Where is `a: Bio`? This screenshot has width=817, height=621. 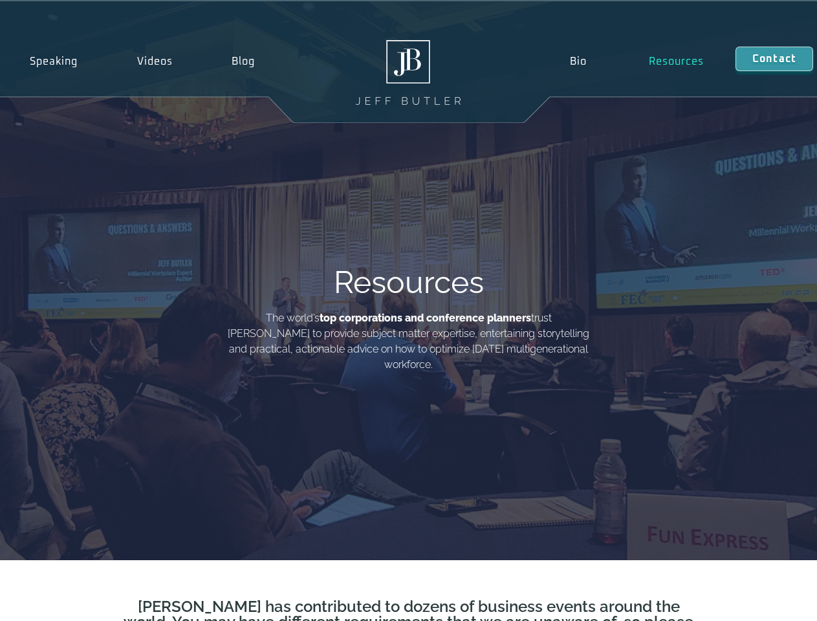 a: Bio is located at coordinates (577, 61).